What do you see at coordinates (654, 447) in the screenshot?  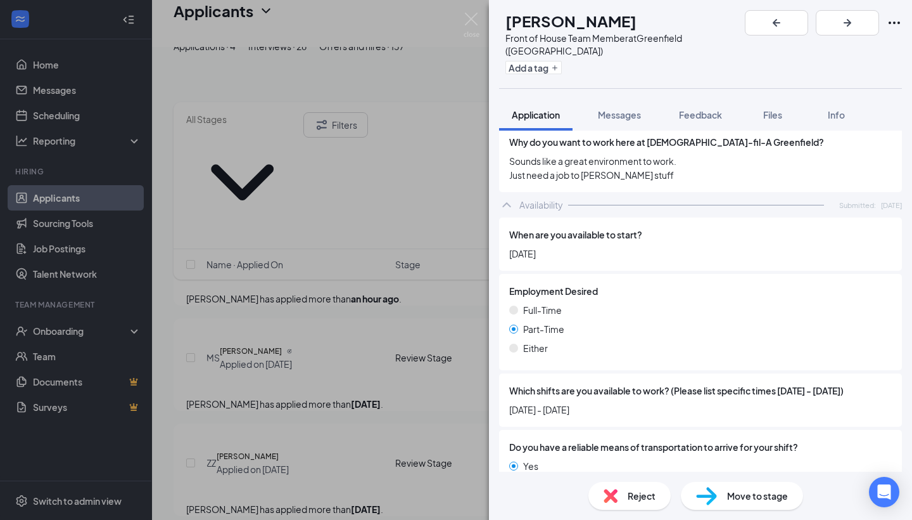 I see `span: Do you have a reliable means of transportation to arrive for your shift?` at bounding box center [654, 447].